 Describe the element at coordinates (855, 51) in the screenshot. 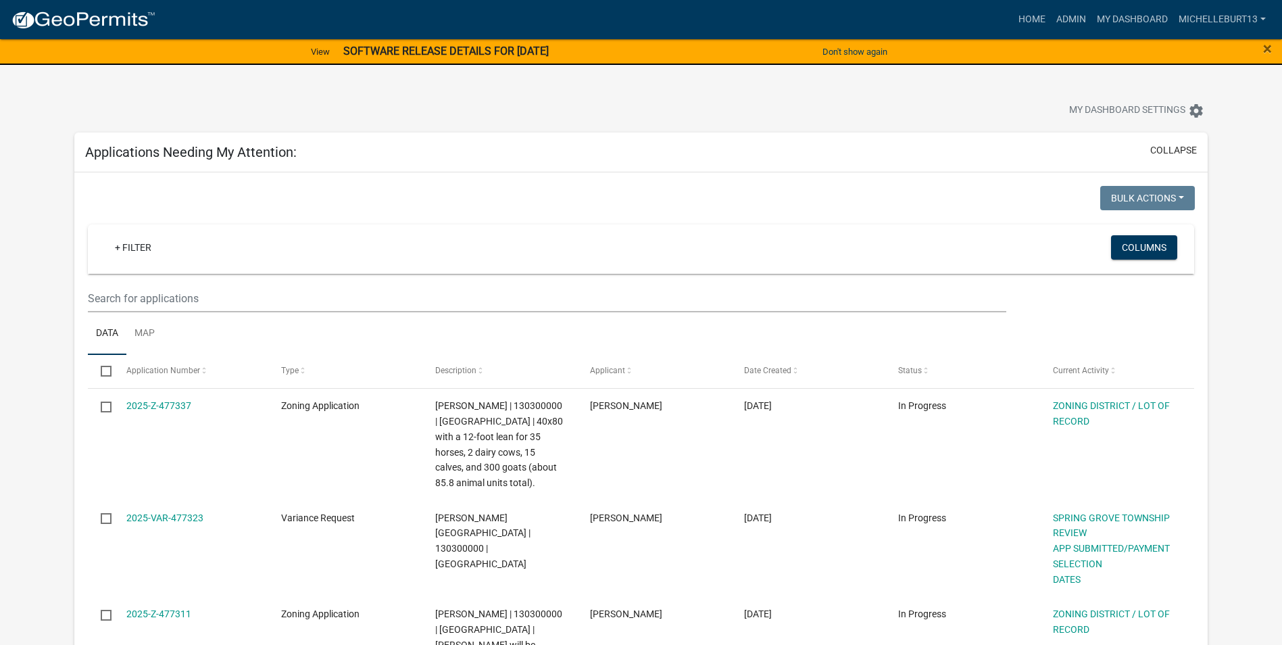

I see `button: Don't show again` at that location.